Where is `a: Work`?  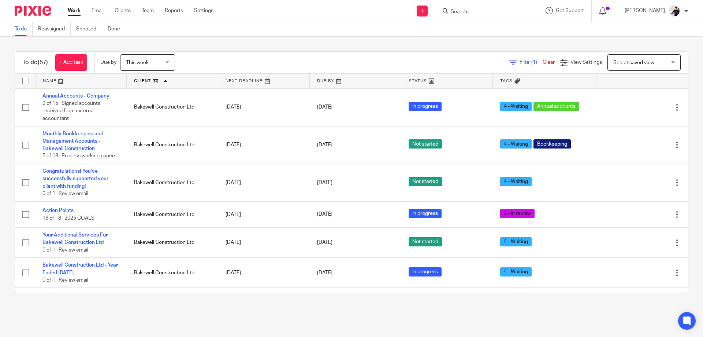 a: Work is located at coordinates (74, 11).